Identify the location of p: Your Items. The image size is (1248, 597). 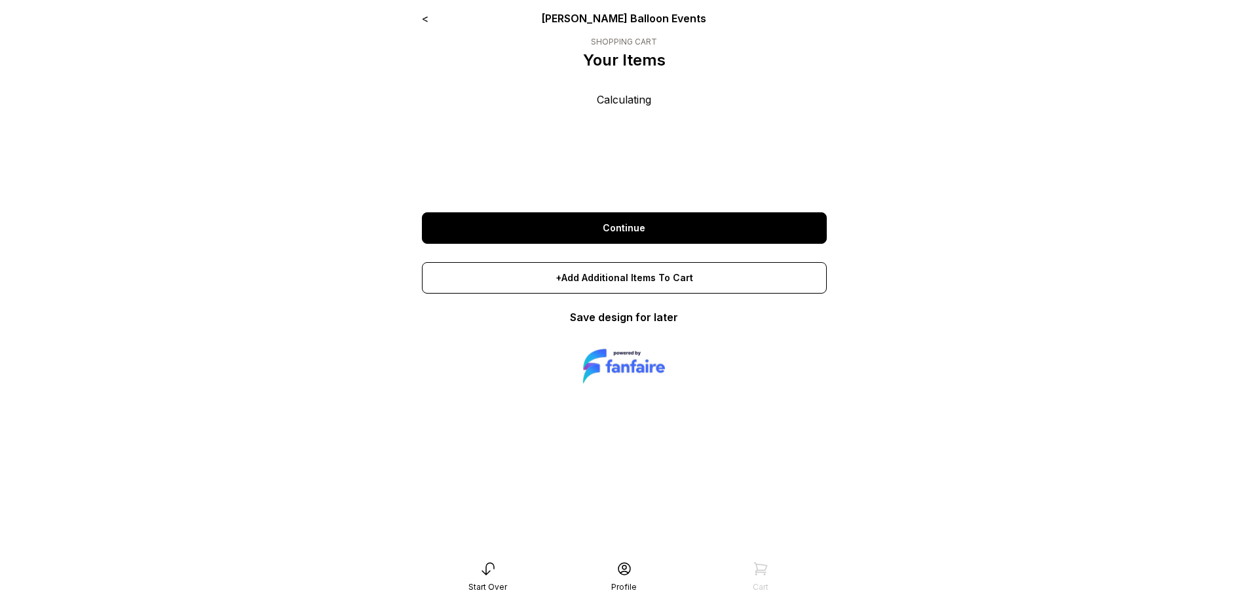
(624, 60).